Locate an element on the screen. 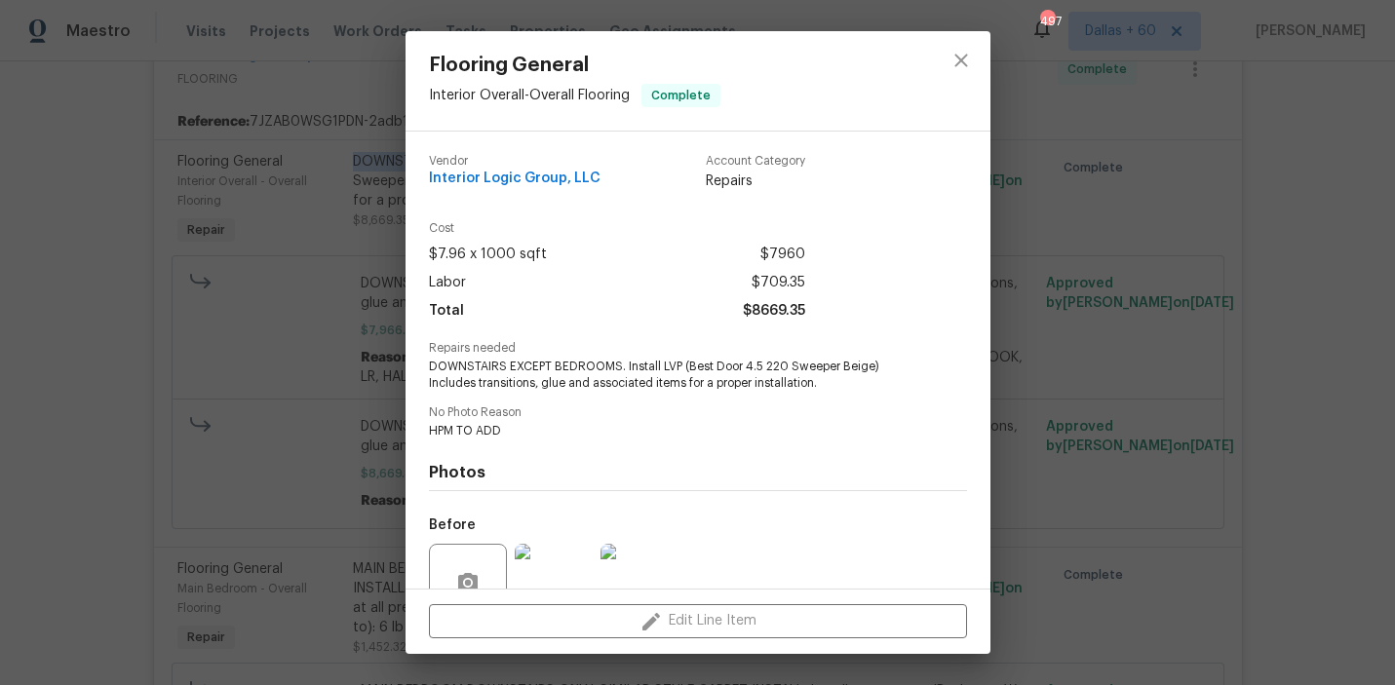 The width and height of the screenshot is (1395, 685). span: No Photo Reason is located at coordinates (698, 412).